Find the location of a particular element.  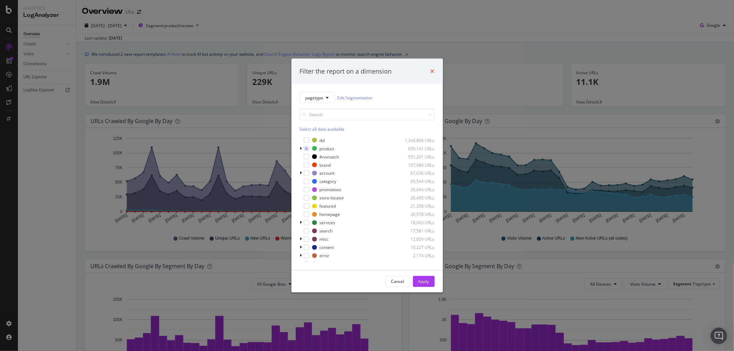

button: Cancel is located at coordinates (398, 282).